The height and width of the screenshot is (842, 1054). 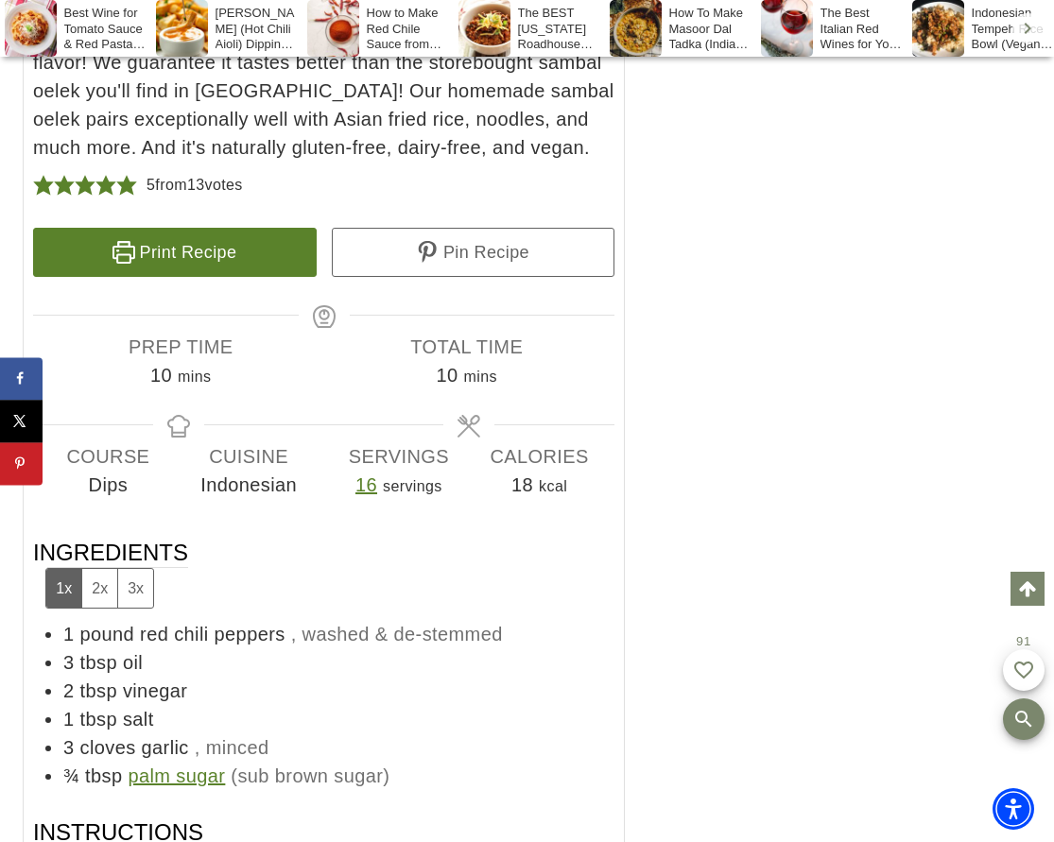 What do you see at coordinates (85, 185) in the screenshot?
I see `span: Rate this recipe 3 out of 5 stars` at bounding box center [85, 185].